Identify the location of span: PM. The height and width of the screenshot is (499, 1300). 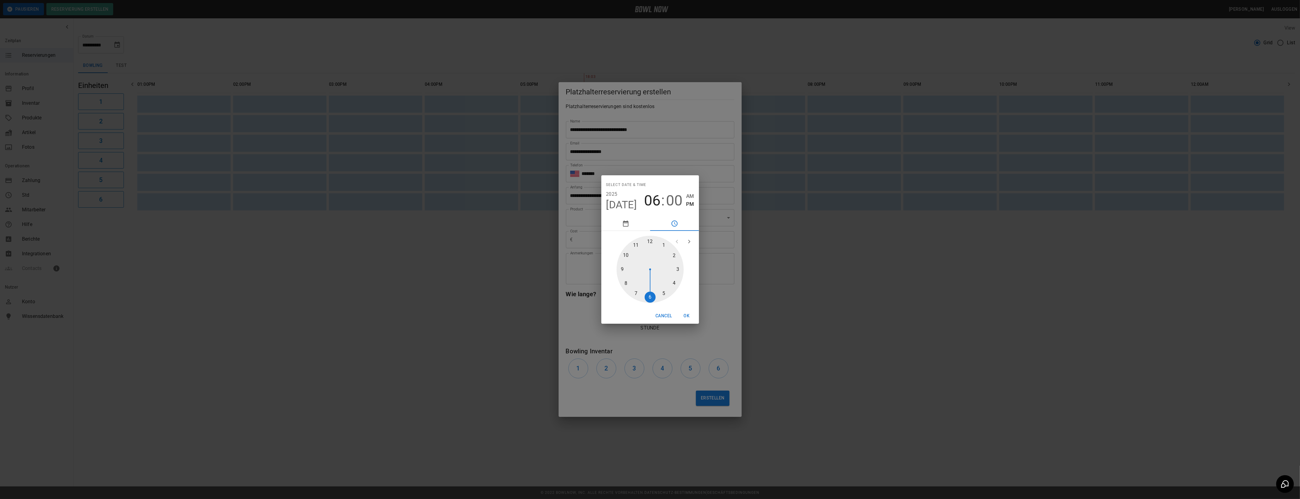
(690, 204).